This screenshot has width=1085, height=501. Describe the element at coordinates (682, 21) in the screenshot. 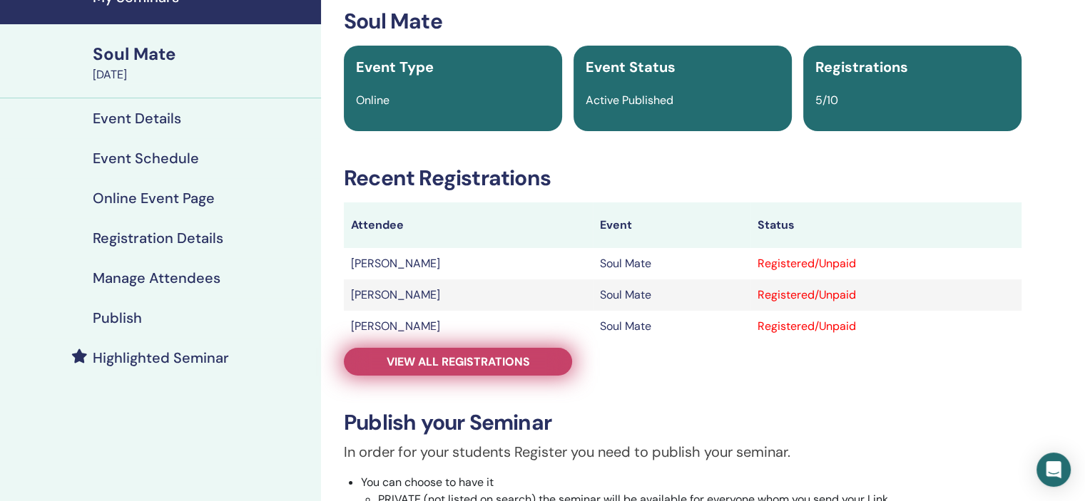

I see `h3: Soul Mate` at that location.